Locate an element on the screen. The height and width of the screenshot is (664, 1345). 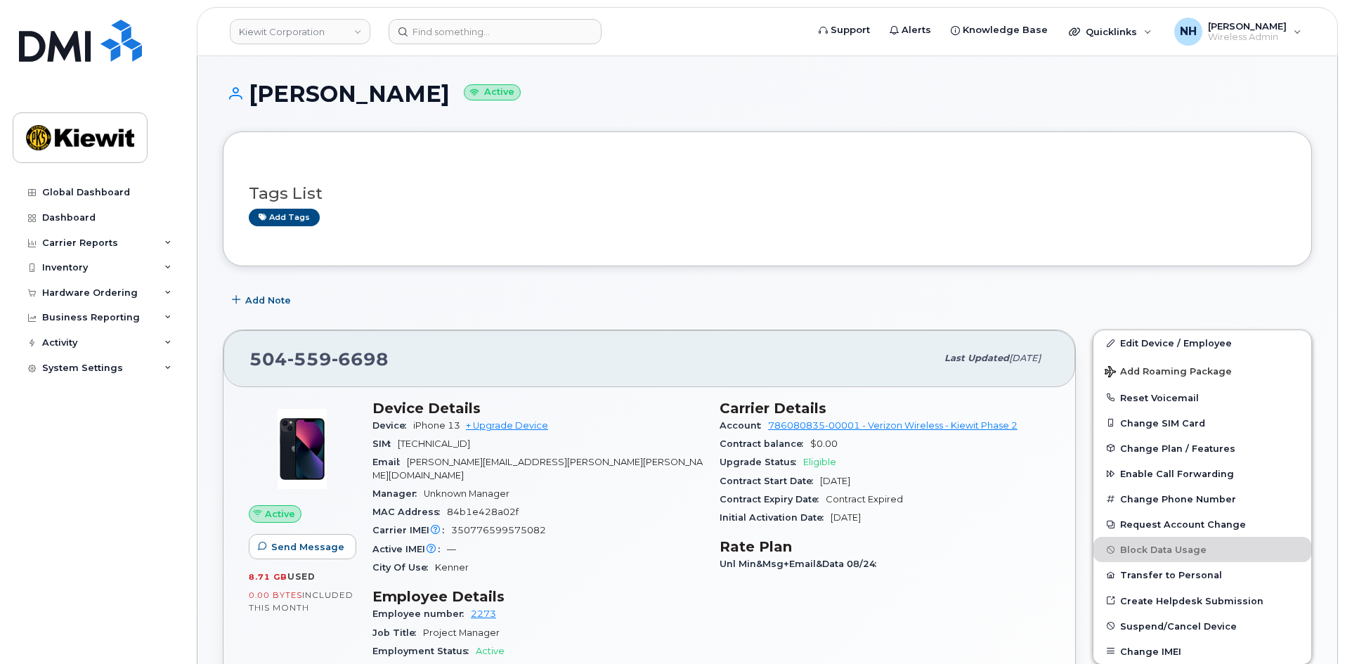
span: City Of Use is located at coordinates (403, 567).